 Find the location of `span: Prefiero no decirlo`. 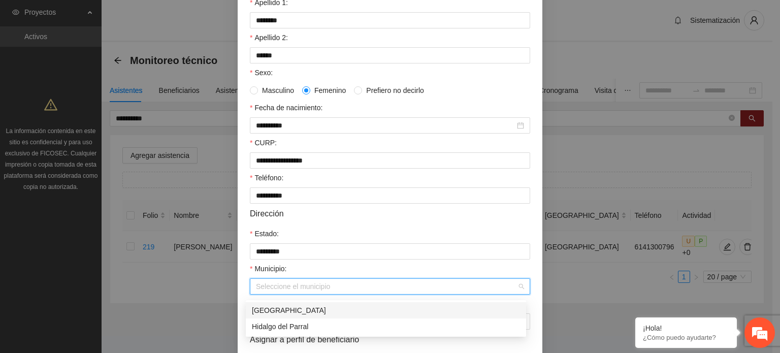

span: Prefiero no decirlo is located at coordinates (395, 90).